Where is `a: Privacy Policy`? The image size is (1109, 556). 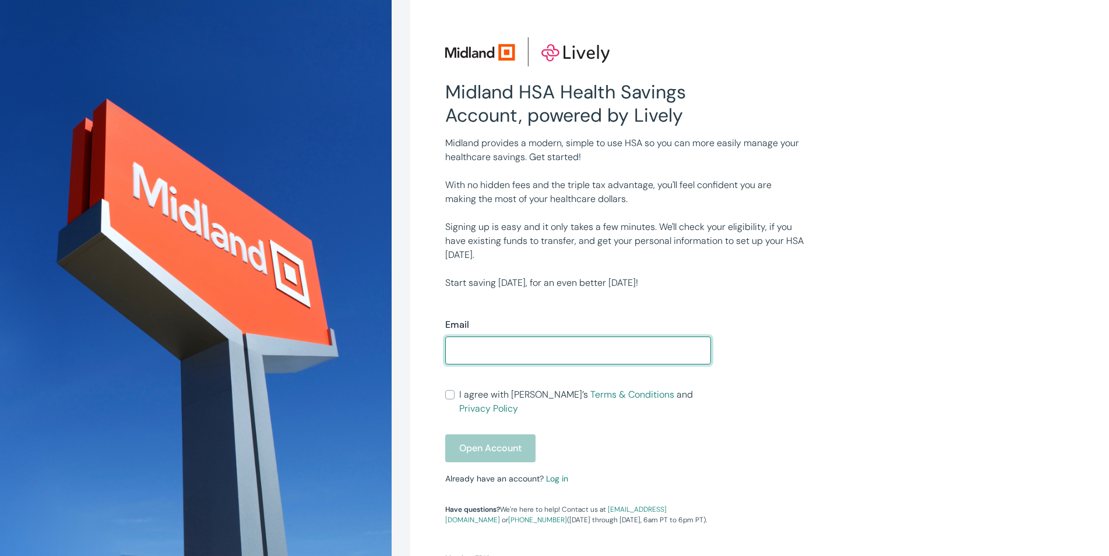
a: Privacy Policy is located at coordinates (488, 408).